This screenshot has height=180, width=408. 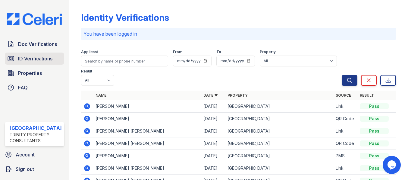 I want to click on a: Source, so click(x=343, y=95).